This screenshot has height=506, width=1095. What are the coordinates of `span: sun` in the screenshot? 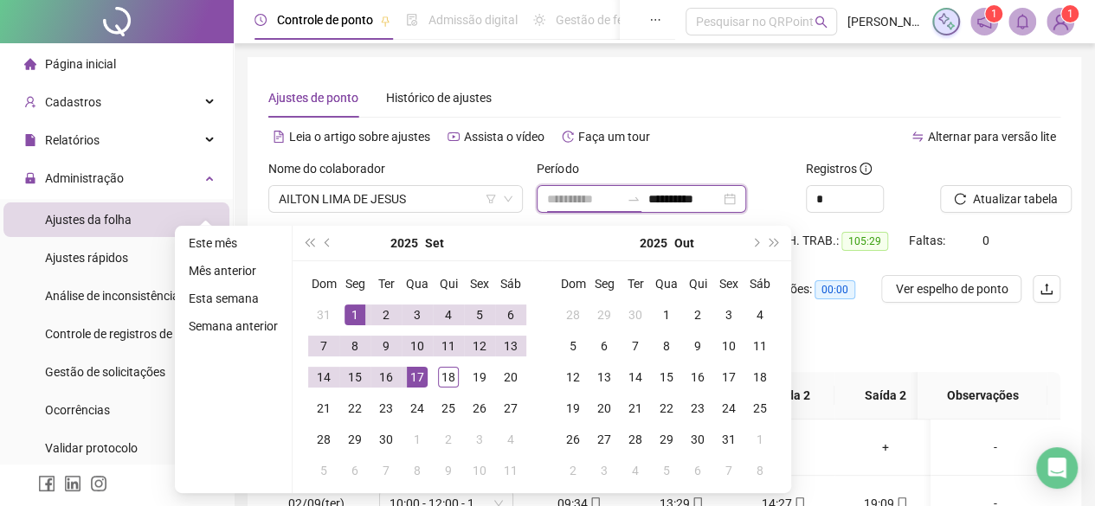 It's located at (539, 20).